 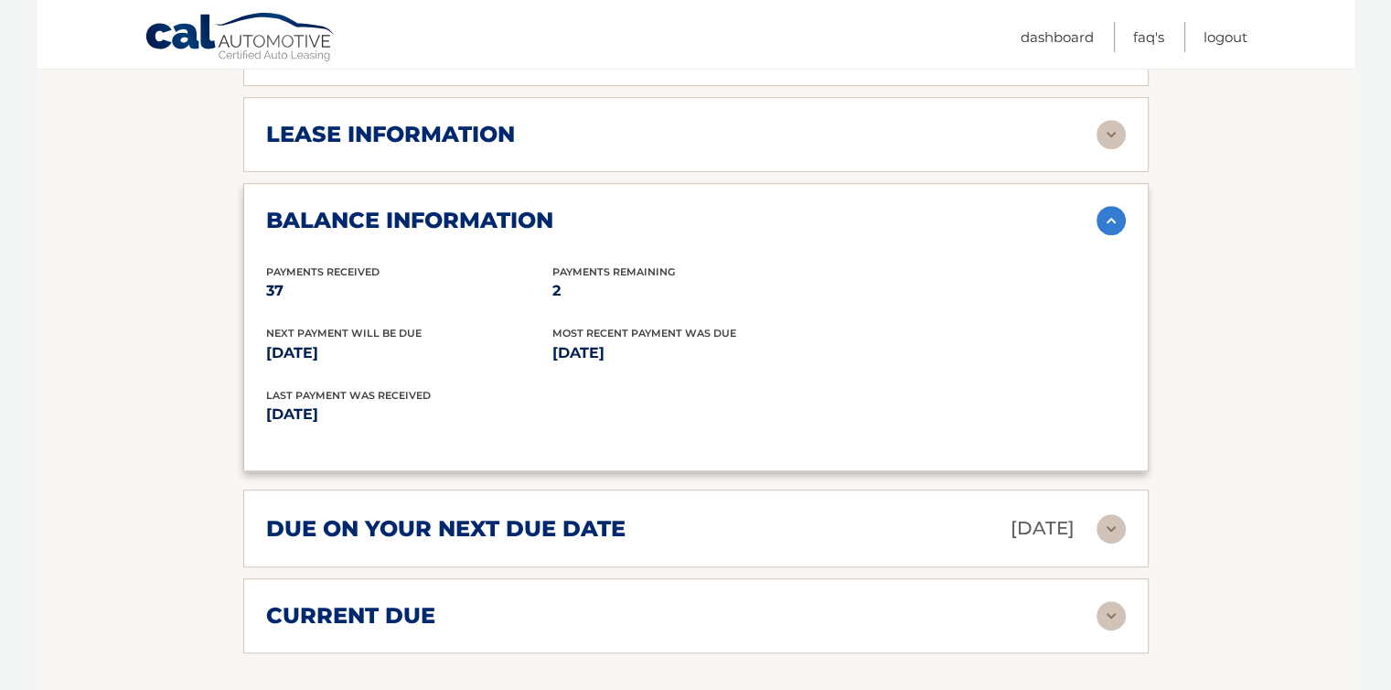 What do you see at coordinates (695, 291) in the screenshot?
I see `p: 2` at bounding box center [695, 291].